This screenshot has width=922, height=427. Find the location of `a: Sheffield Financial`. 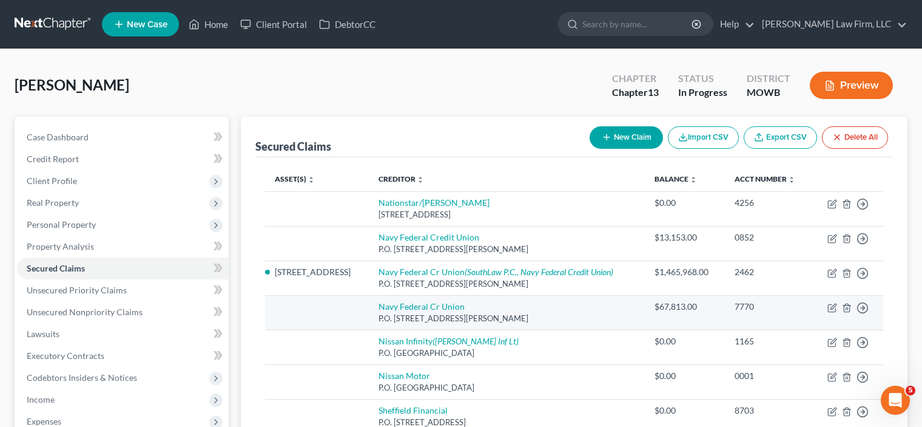

a: Sheffield Financial is located at coordinates (413, 410).